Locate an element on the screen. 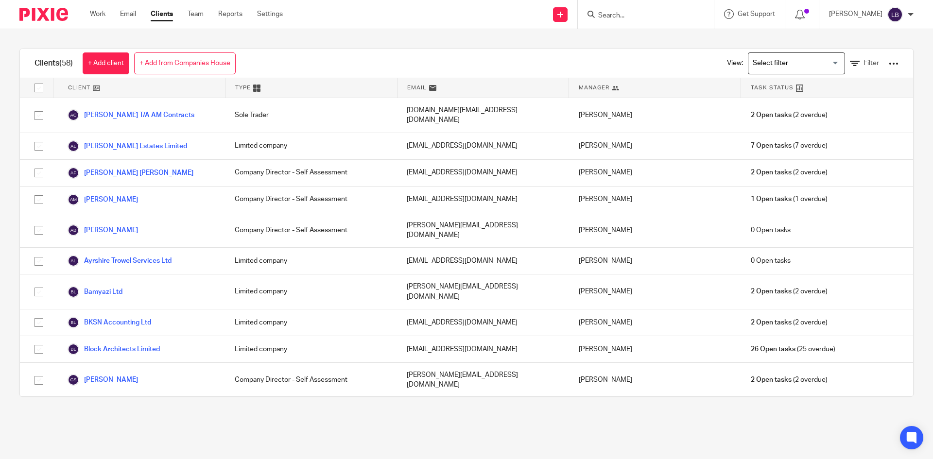  span: Manager is located at coordinates (594, 88).